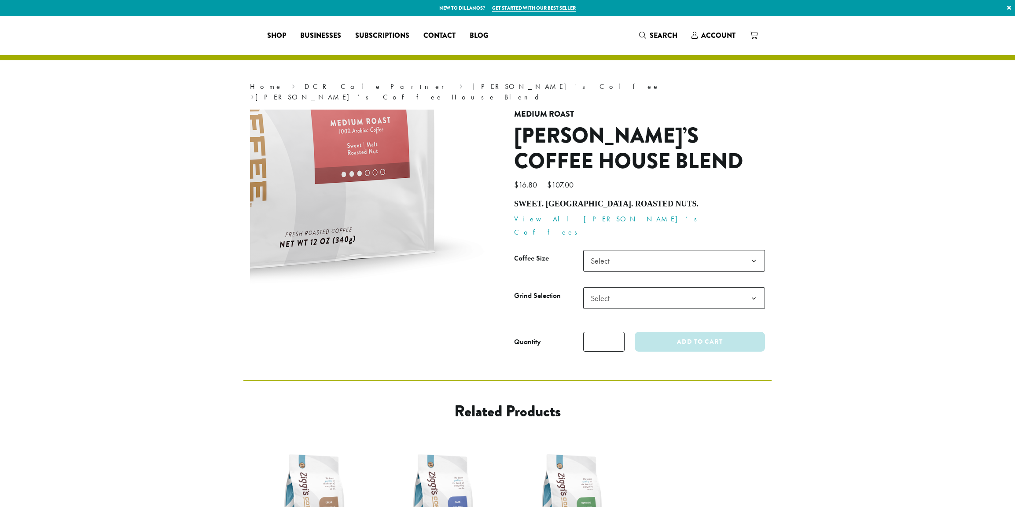 The width and height of the screenshot is (1015, 507). I want to click on h4: Medium Roast, so click(640, 114).